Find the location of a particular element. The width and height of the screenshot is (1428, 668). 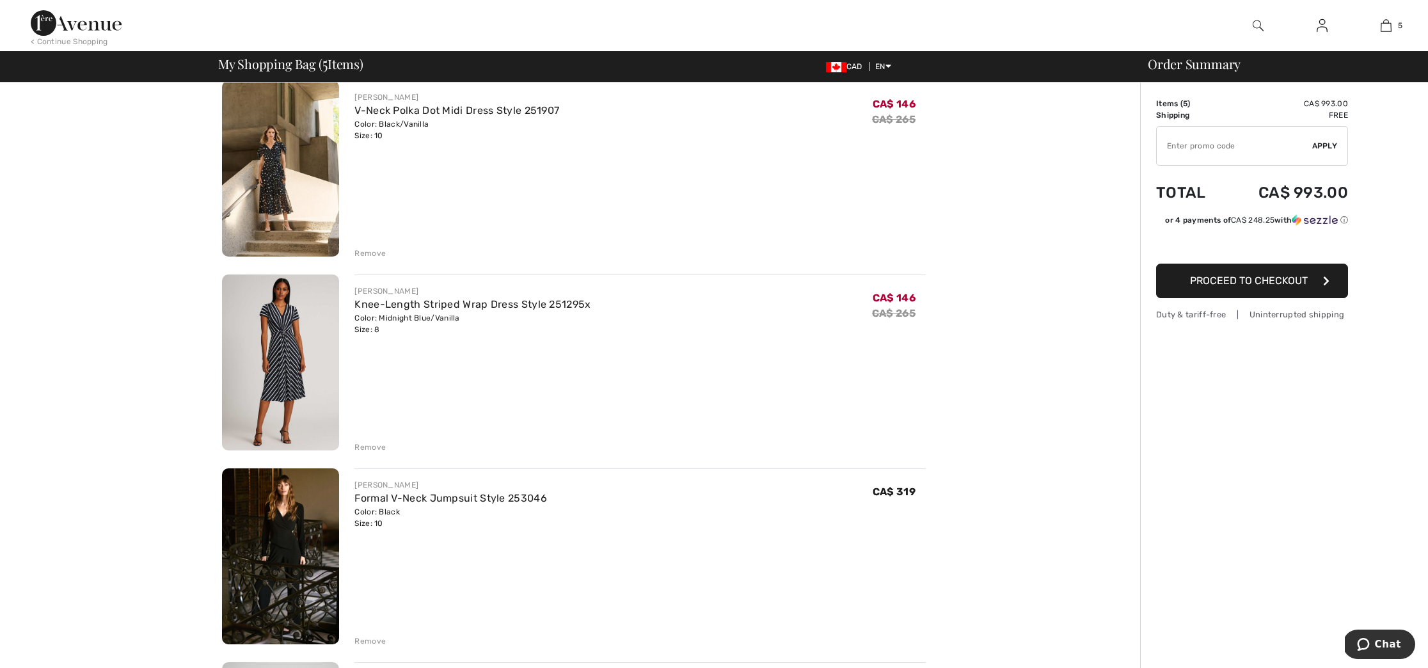

span: Apply is located at coordinates (1325, 146).